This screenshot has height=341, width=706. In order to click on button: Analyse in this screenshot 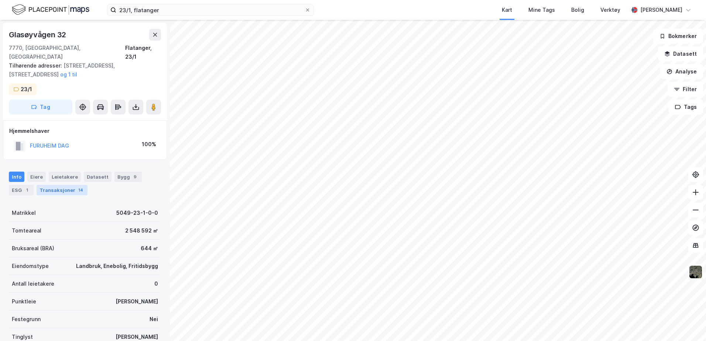, I will do `click(682, 72)`.